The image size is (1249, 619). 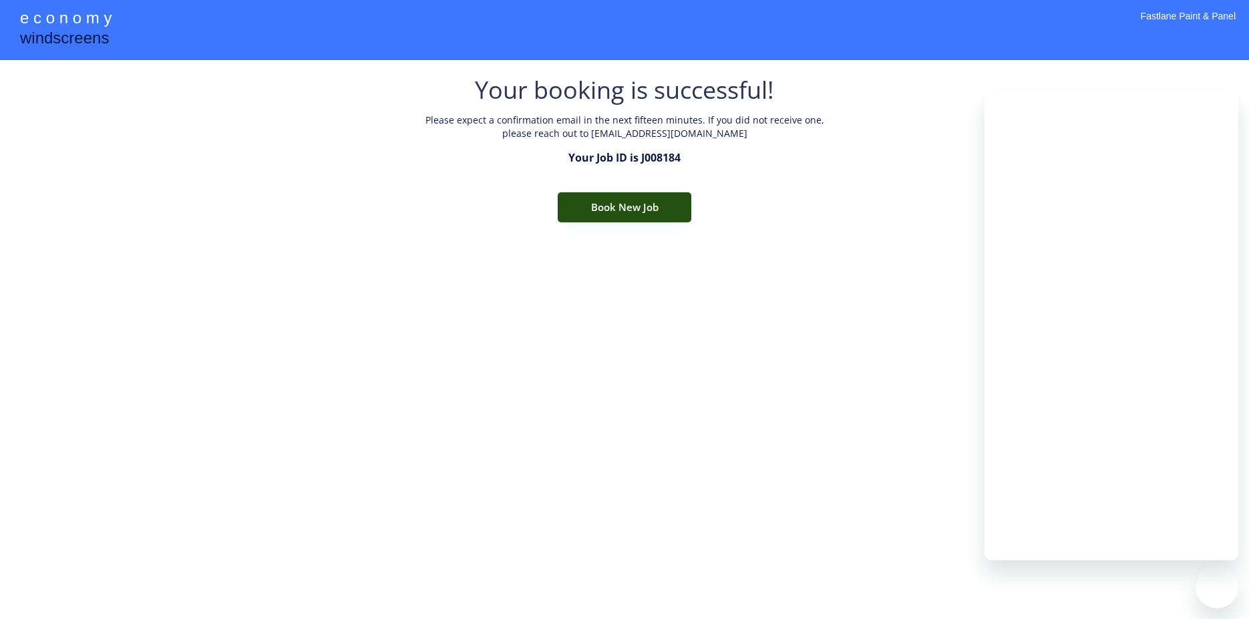 What do you see at coordinates (624, 90) in the screenshot?
I see `div: Your booking is successful!` at bounding box center [624, 90].